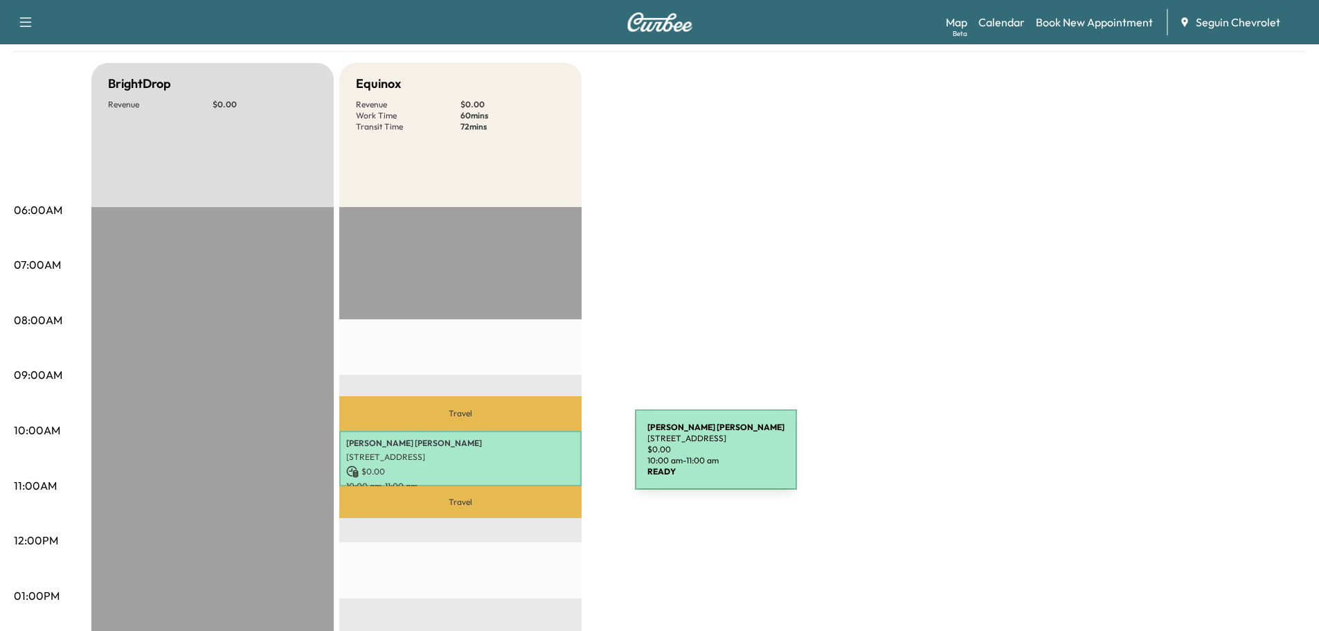 This screenshot has height=631, width=1319. What do you see at coordinates (36, 540) in the screenshot?
I see `p: 12:00PM` at bounding box center [36, 540].